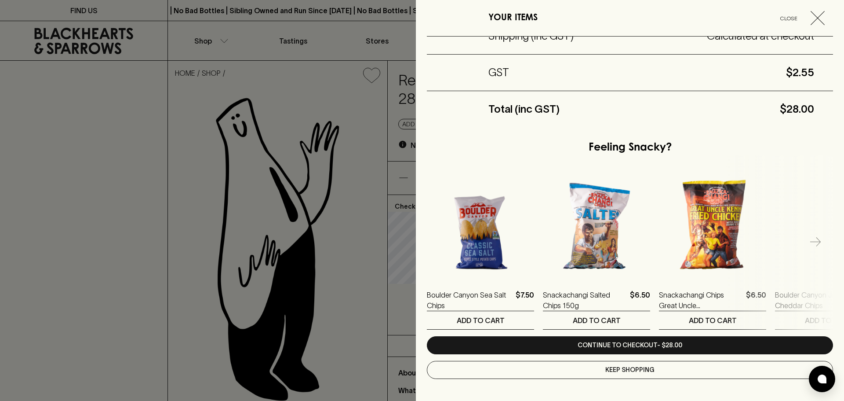 The image size is (844, 401). I want to click on img: Snackachangi Salted Chips 150g, so click(597, 227).